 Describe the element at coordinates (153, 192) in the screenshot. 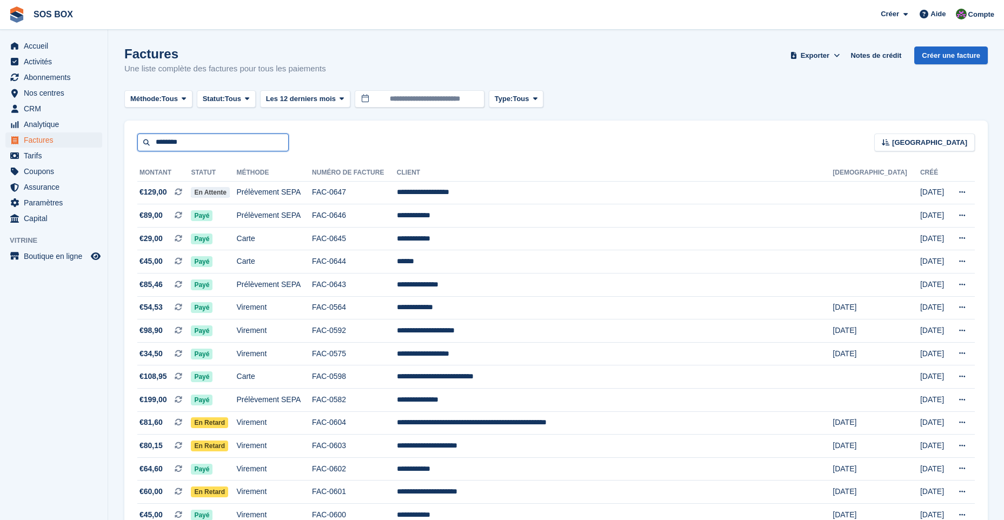

I see `span: €129,00` at that location.